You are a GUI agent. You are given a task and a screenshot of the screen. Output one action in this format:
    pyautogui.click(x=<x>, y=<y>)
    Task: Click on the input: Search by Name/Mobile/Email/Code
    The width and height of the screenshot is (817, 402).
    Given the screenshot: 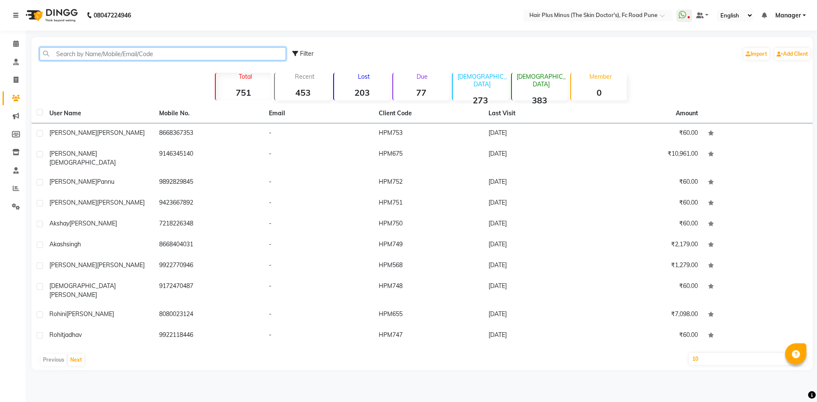 What is the action you would take?
    pyautogui.click(x=163, y=54)
    